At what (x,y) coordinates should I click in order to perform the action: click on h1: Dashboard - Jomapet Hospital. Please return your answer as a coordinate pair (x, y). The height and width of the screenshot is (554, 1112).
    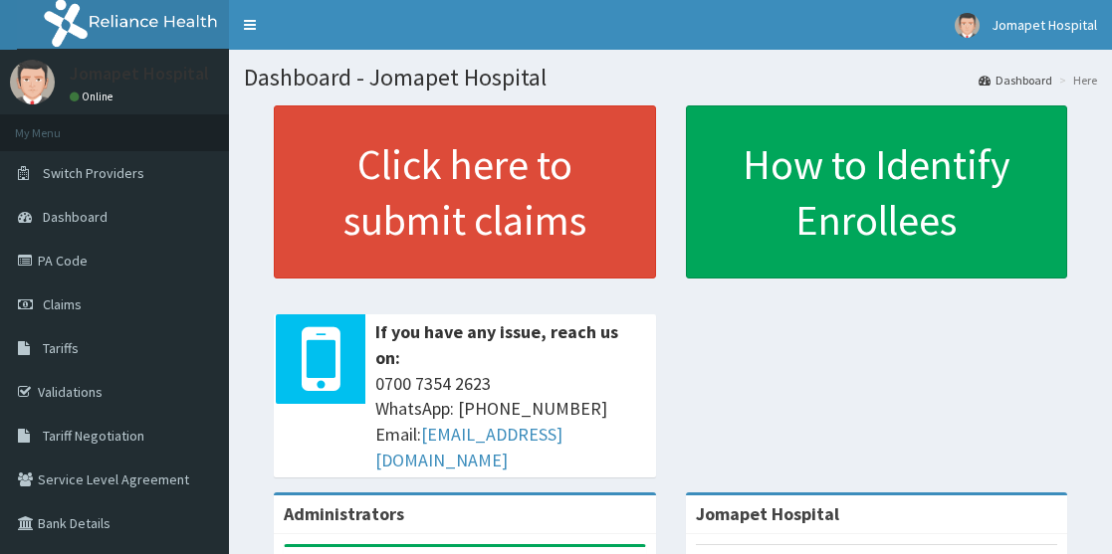
    Looking at the image, I should click on (670, 78).